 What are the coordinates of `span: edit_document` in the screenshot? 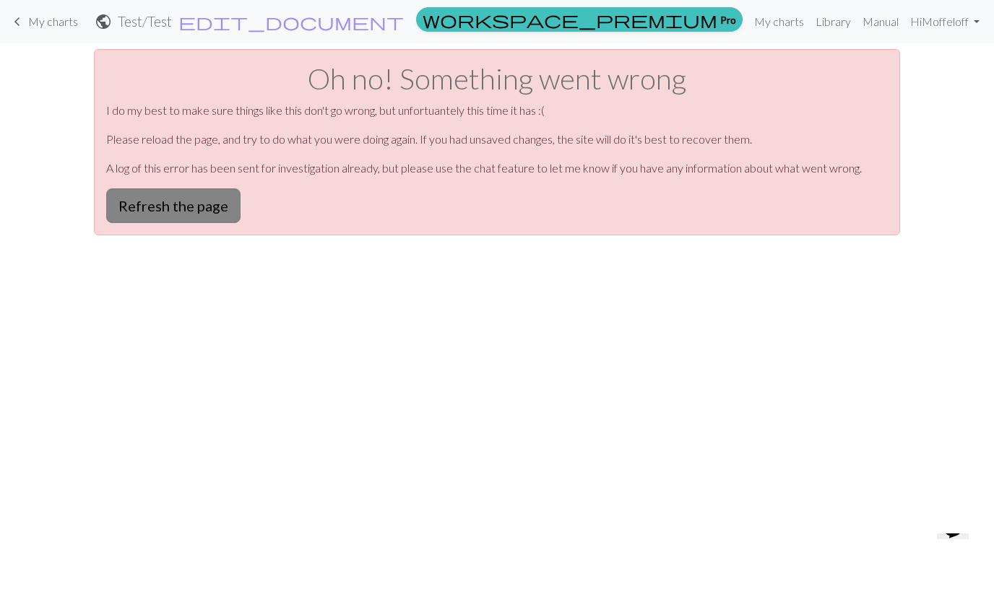 It's located at (291, 22).